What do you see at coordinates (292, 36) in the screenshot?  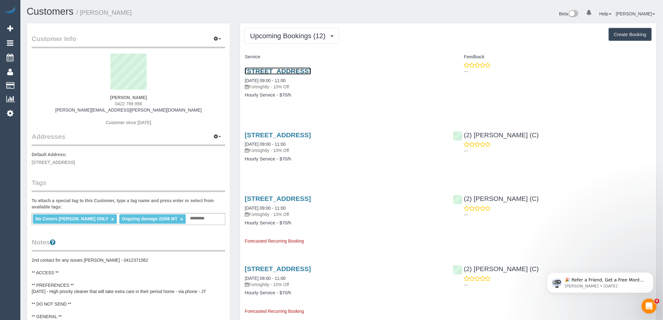 I see `button: Upcoming Bookings (12)` at bounding box center [292, 36].